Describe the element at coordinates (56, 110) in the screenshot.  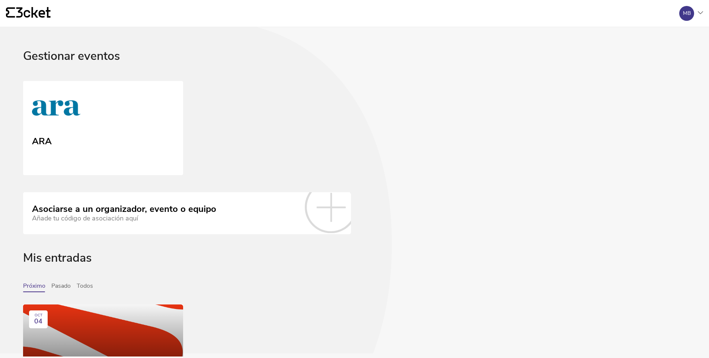
I see `img: ARA` at that location.